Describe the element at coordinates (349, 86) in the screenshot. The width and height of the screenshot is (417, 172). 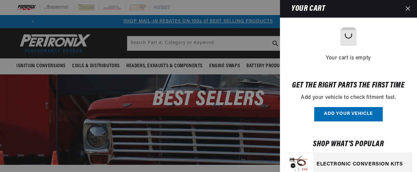
I see `h6: Get the right parts the first time` at that location.